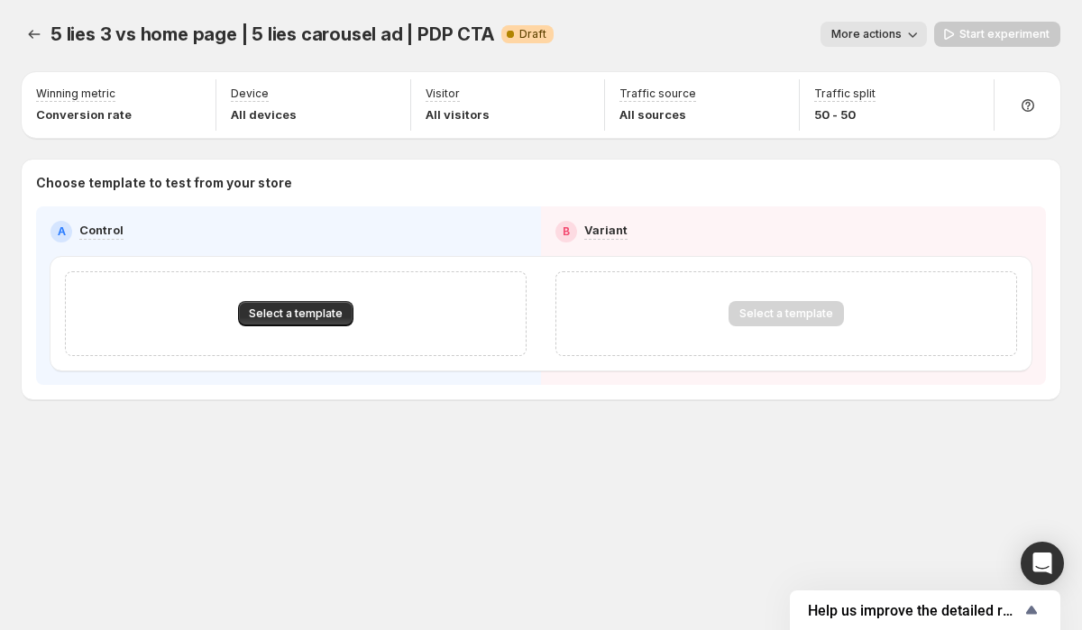 Image resolution: width=1082 pixels, height=630 pixels. Describe the element at coordinates (1042, 564) in the screenshot. I see `div: Open Intercom Messenger` at that location.